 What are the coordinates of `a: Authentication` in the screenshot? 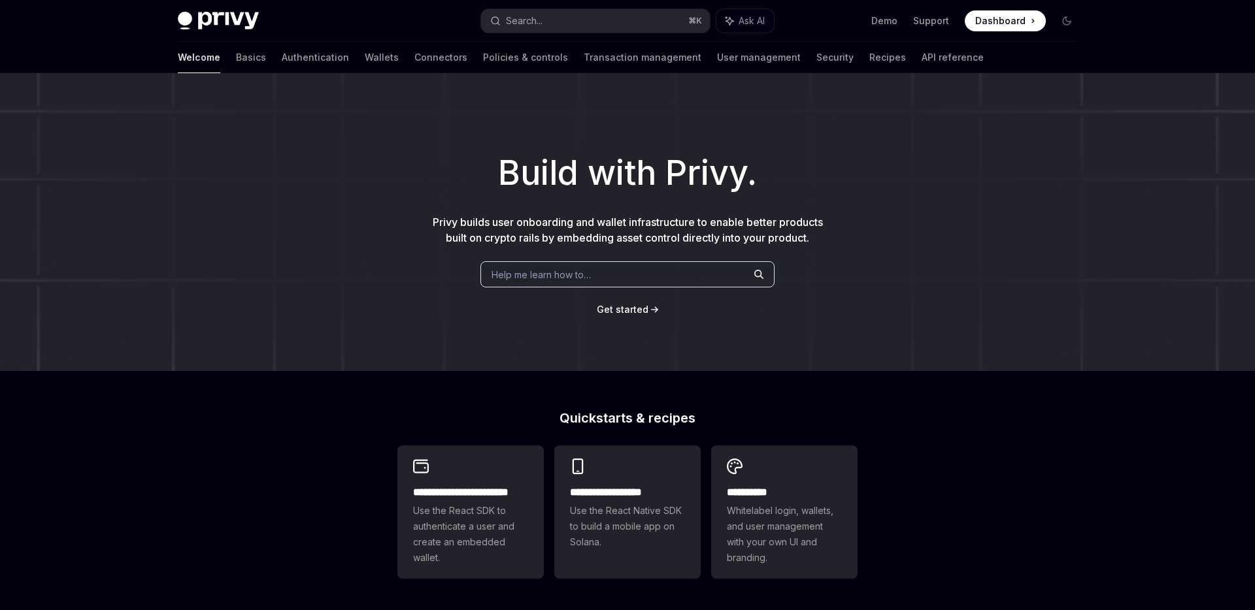 It's located at (315, 58).